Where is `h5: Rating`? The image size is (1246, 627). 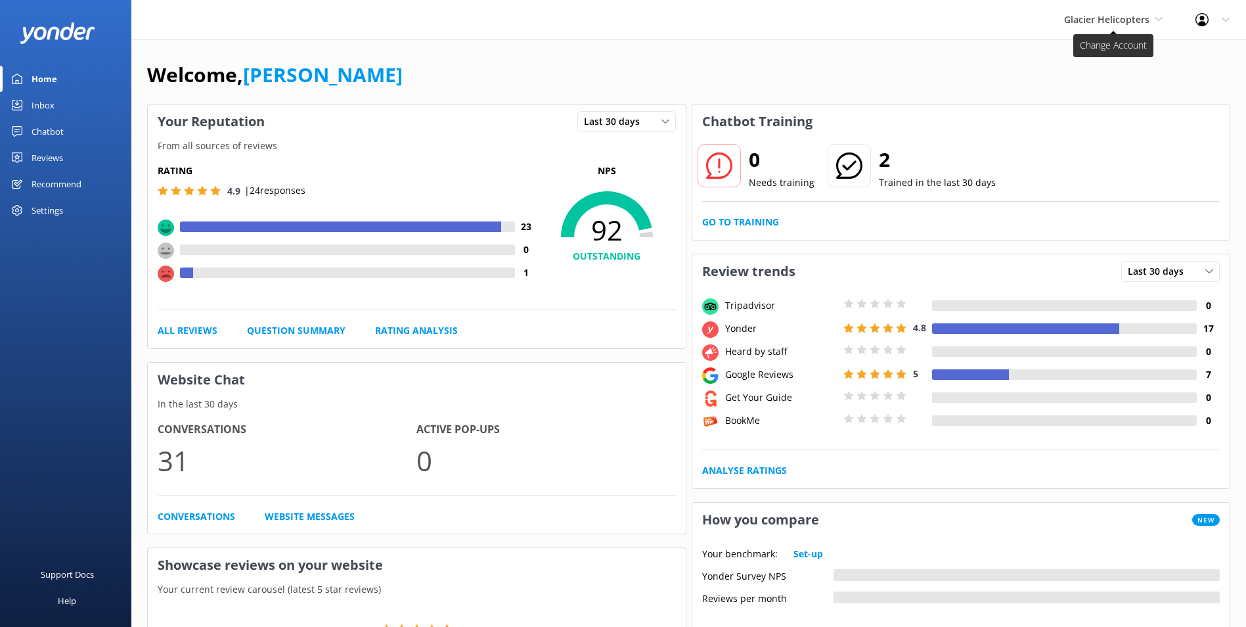
h5: Rating is located at coordinates (348, 171).